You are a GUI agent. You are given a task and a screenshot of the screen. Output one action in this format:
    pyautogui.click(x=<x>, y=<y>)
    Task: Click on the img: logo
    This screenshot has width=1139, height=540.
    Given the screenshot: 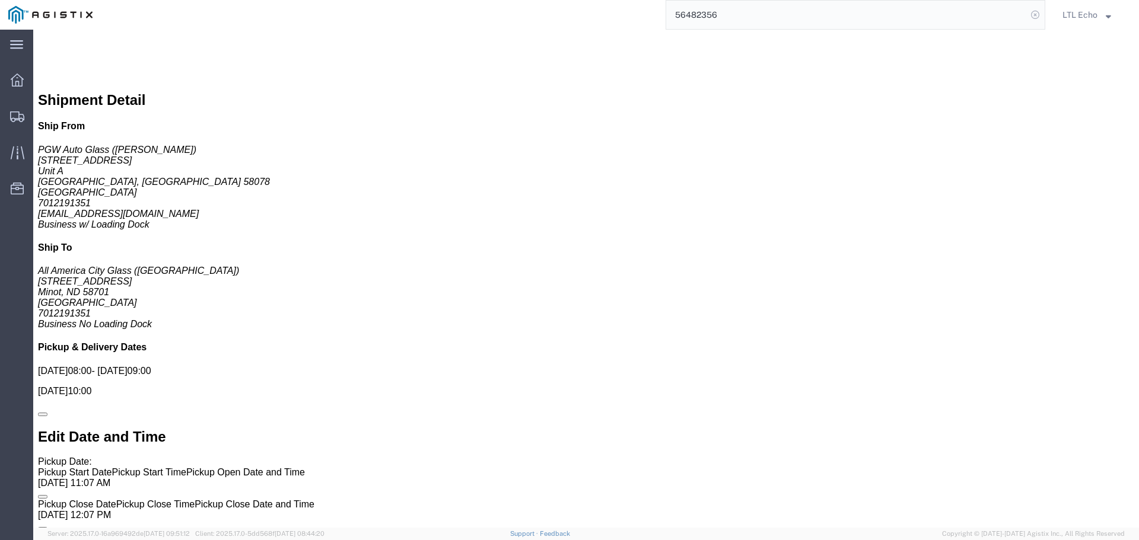 What is the action you would take?
    pyautogui.click(x=50, y=15)
    